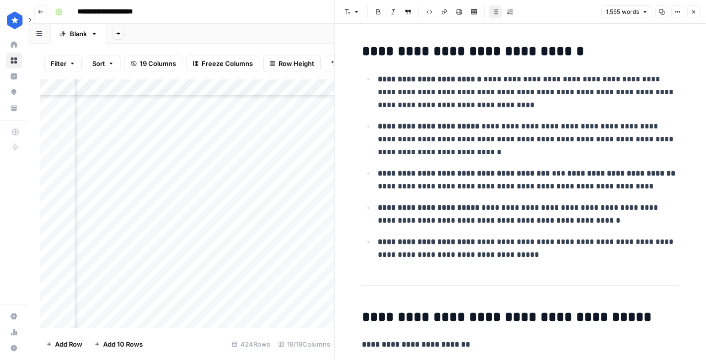 This screenshot has width=706, height=360. Describe the element at coordinates (78, 34) in the screenshot. I see `a: Blank` at that location.